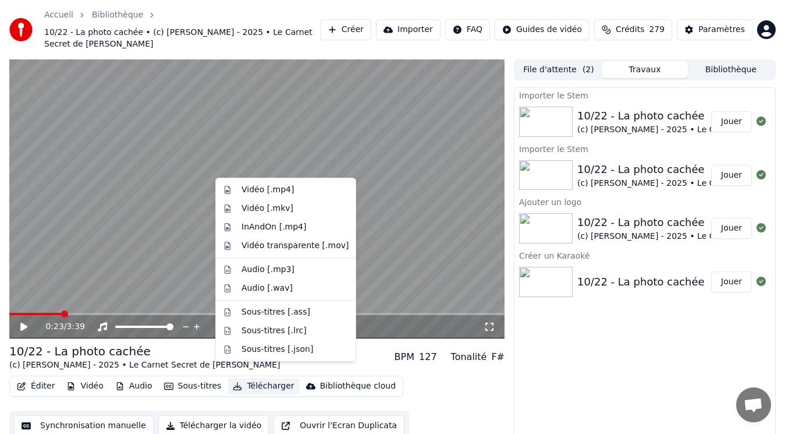 The height and width of the screenshot is (434, 785). Describe the element at coordinates (467, 30) in the screenshot. I see `button: FAQ` at that location.